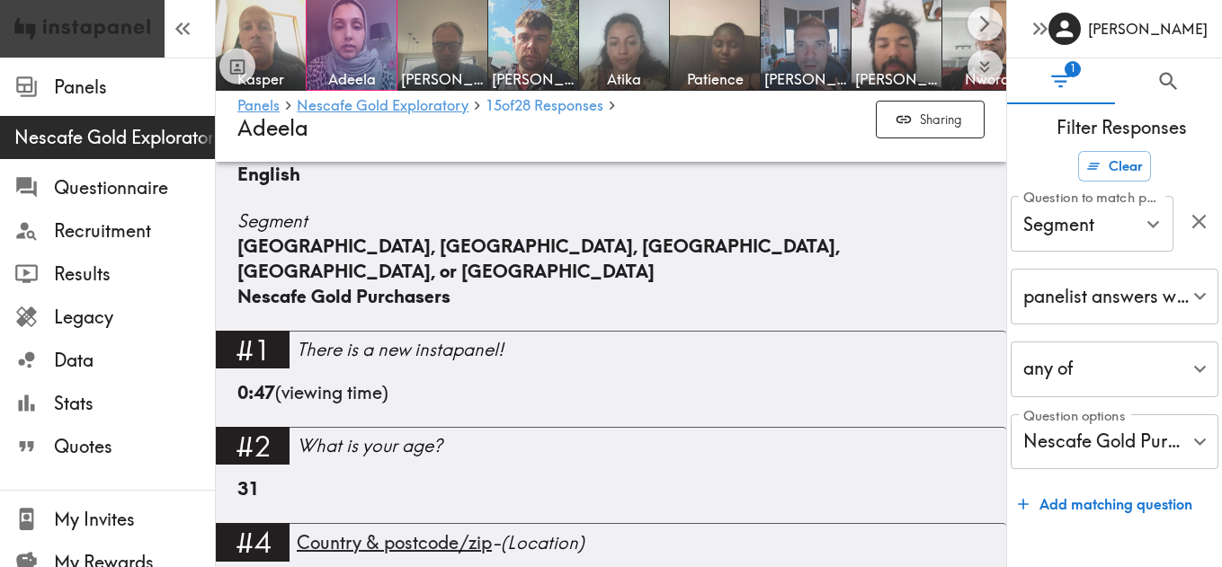 This screenshot has width=1222, height=567. Describe the element at coordinates (134, 317) in the screenshot. I see `span: Legacy` at that location.